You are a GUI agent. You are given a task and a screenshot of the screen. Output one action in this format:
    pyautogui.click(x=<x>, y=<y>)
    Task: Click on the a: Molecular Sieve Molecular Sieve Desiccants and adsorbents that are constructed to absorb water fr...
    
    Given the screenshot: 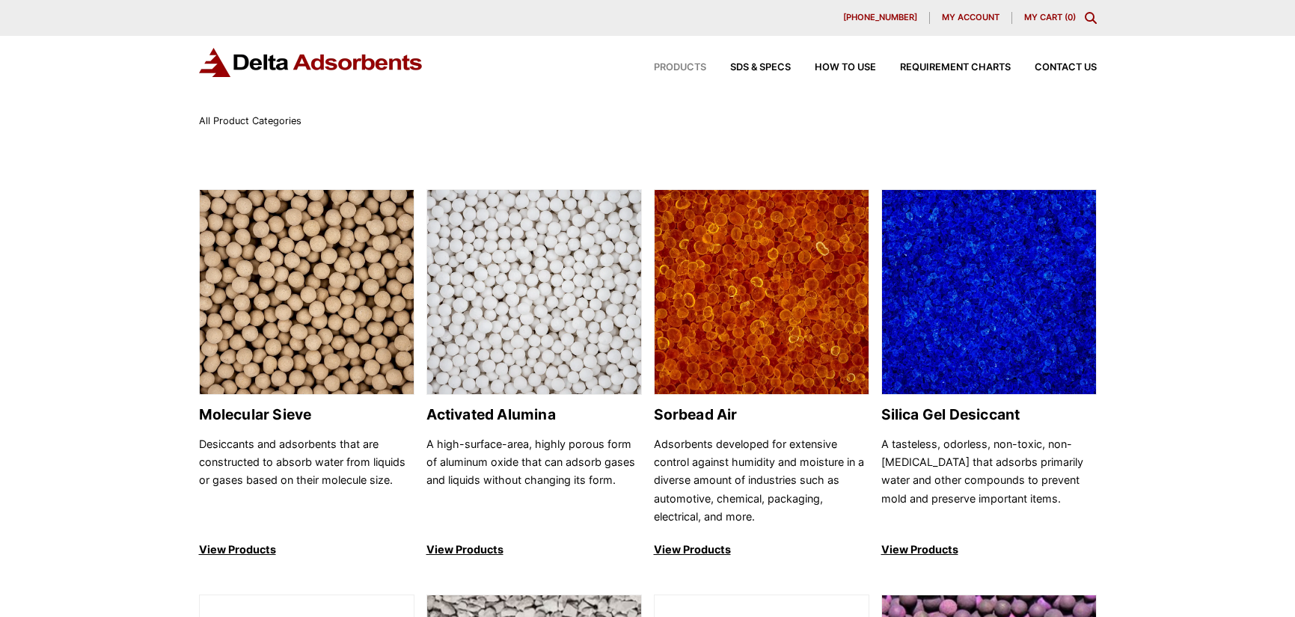 What is the action you would take?
    pyautogui.click(x=307, y=374)
    